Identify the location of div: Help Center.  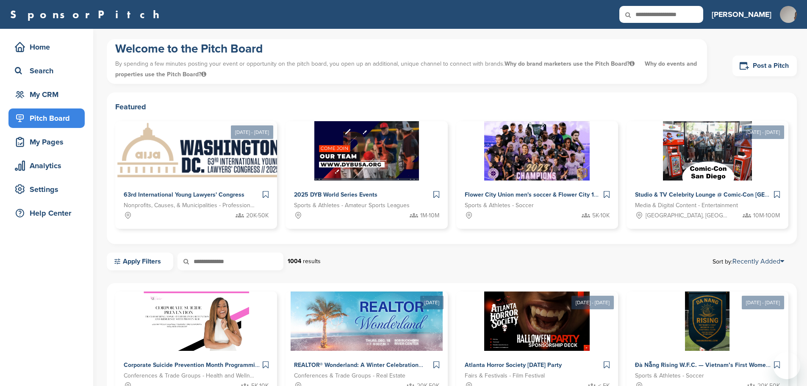
(49, 213).